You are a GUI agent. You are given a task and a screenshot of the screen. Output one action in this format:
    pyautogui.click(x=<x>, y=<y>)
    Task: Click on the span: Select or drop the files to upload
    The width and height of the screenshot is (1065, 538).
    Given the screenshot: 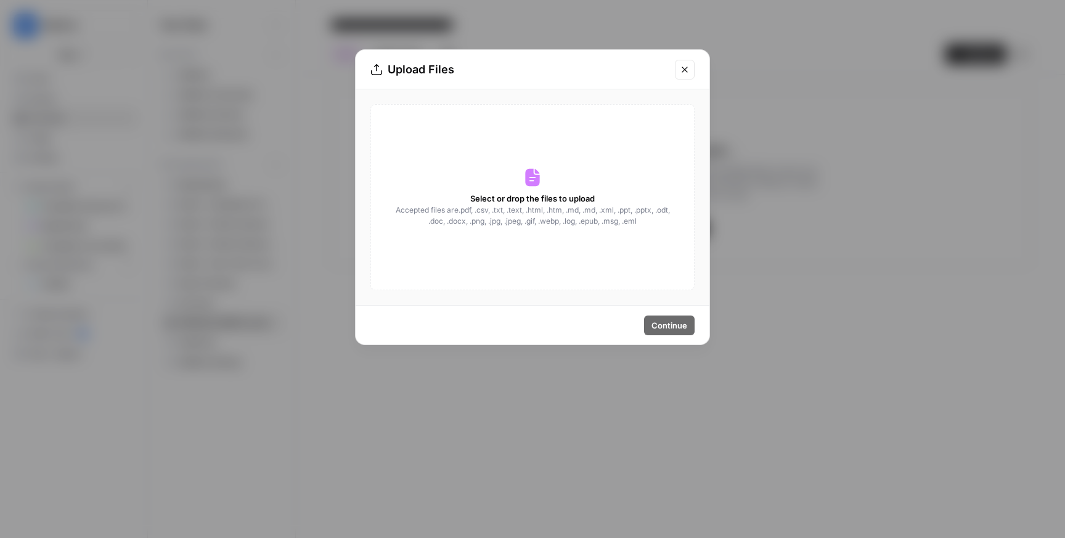 What is the action you would take?
    pyautogui.click(x=533, y=198)
    